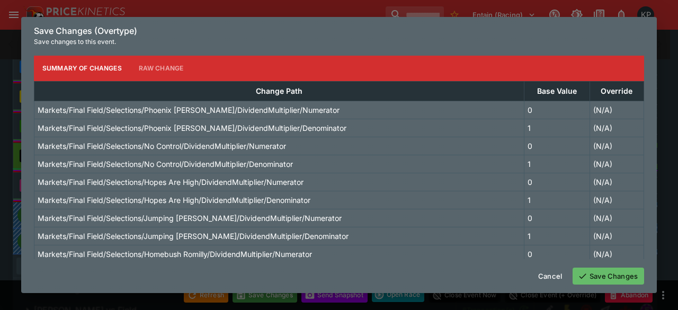 This screenshot has width=678, height=310. What do you see at coordinates (165, 164) in the screenshot?
I see `p: Markets/Final Field/Selections/No Control/DividendMultiplier/Denominator` at bounding box center [165, 164].